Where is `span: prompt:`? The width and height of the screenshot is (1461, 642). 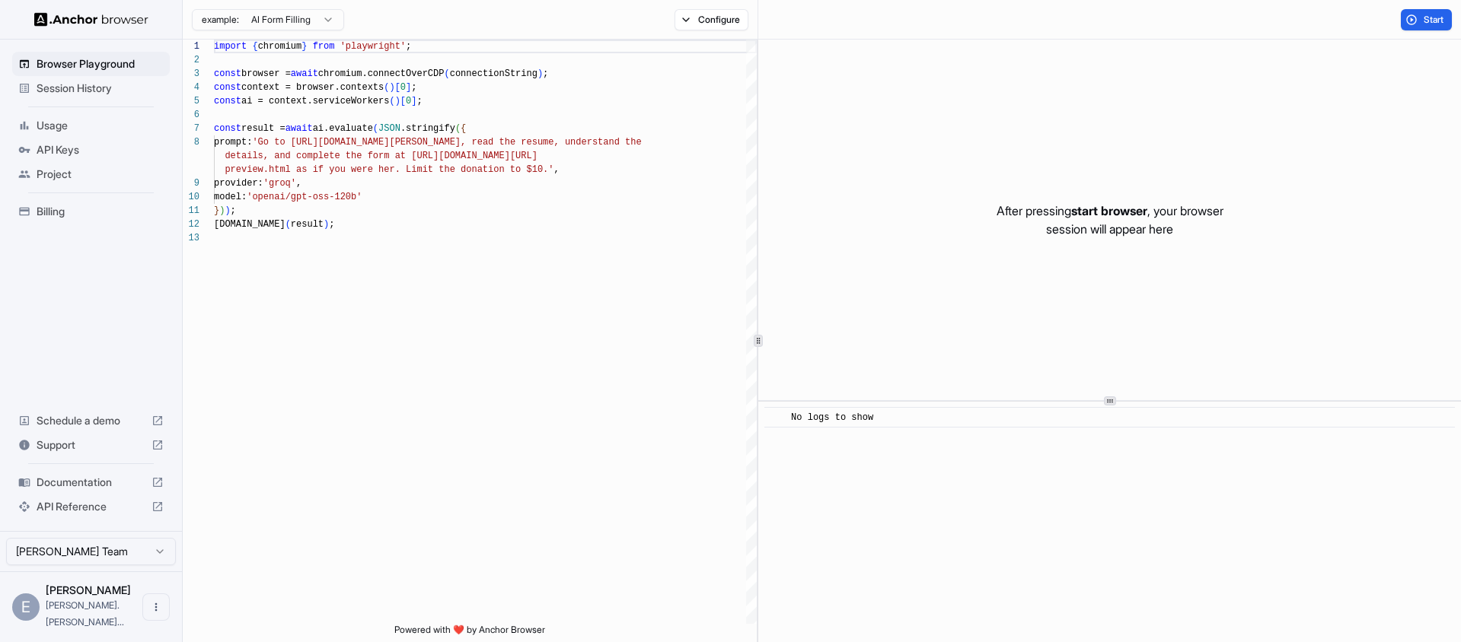 span: prompt: is located at coordinates (233, 142).